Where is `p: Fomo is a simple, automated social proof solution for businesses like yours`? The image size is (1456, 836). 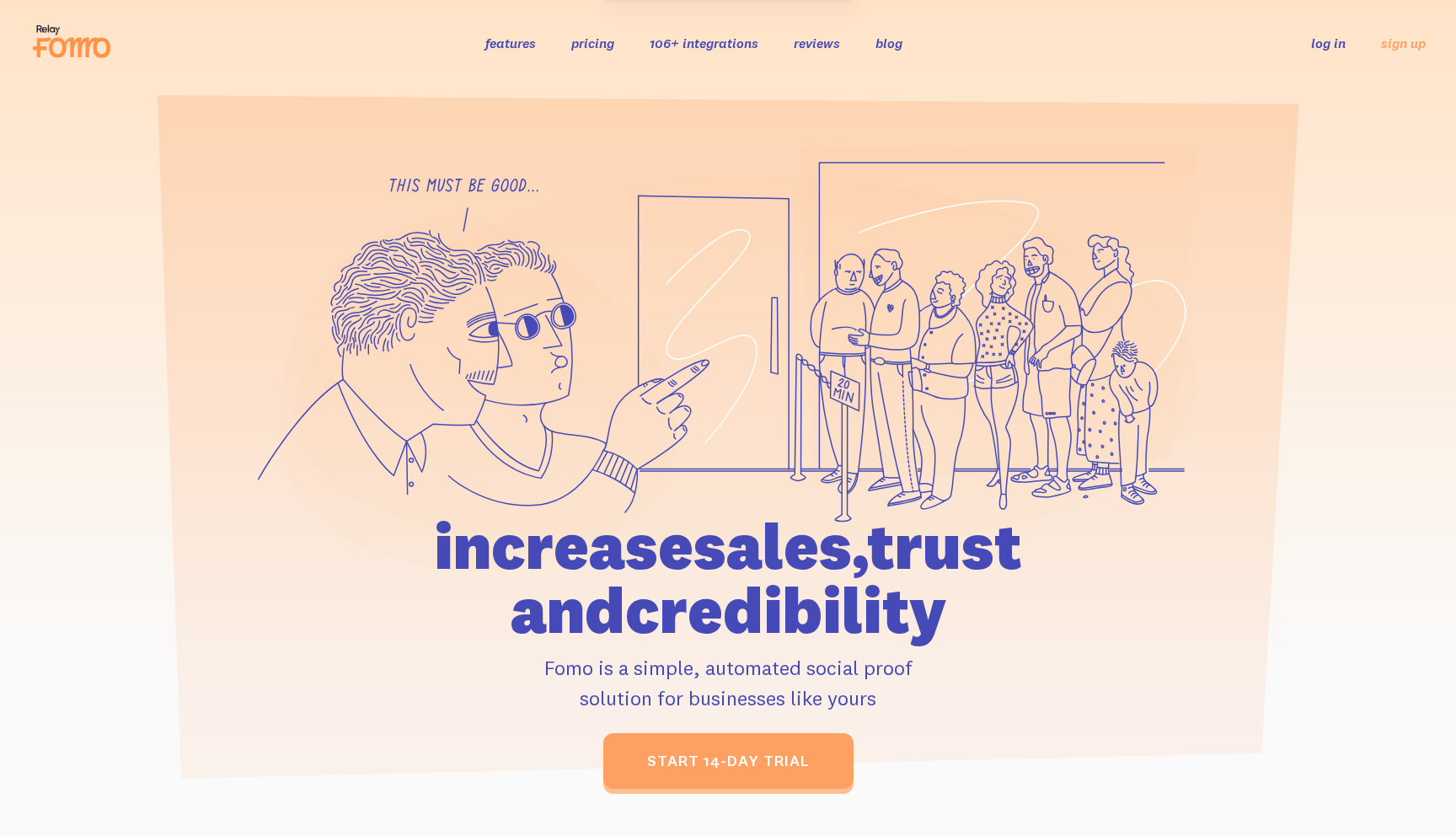
p: Fomo is a simple, automated social proof solution for businesses like yours is located at coordinates (728, 683).